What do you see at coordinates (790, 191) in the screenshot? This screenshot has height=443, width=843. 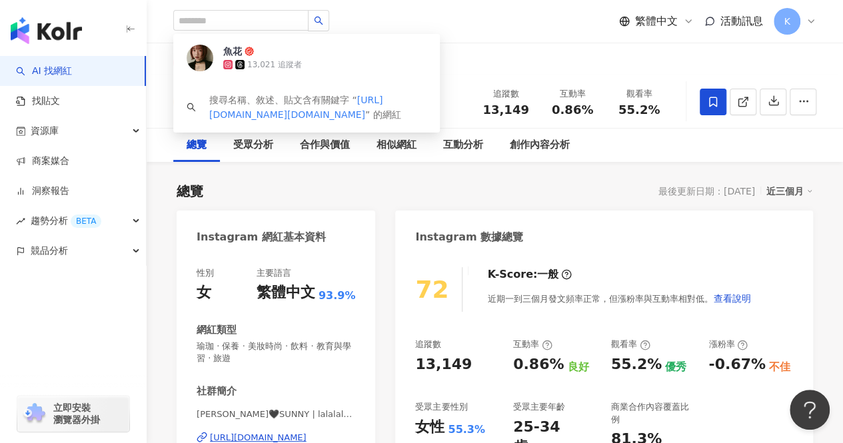 I see `div: 近三個月` at bounding box center [790, 191].